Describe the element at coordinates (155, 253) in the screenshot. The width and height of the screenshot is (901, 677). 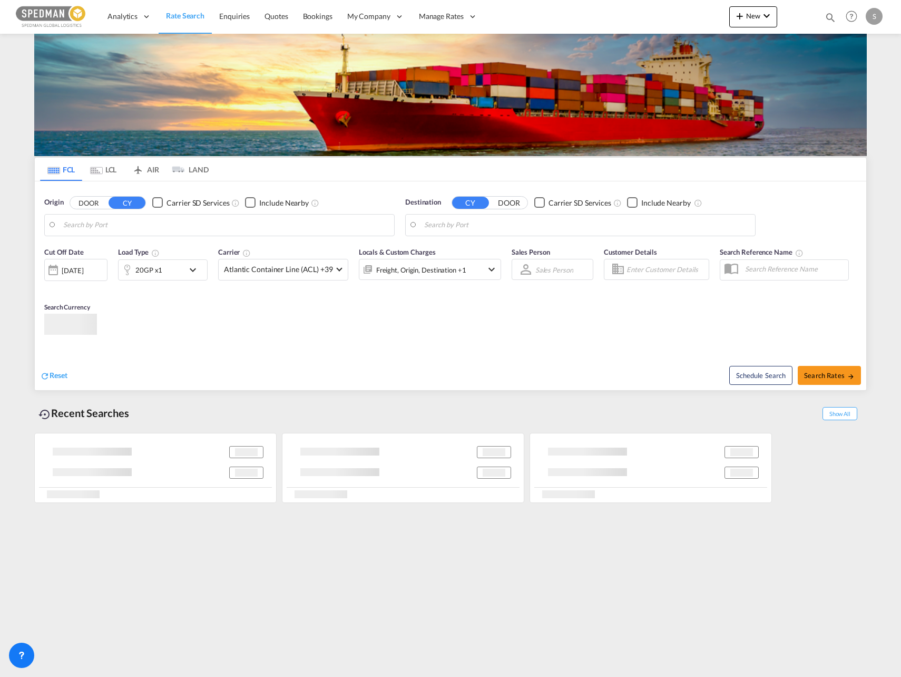
I see `md-icon: icon-information-outline` at that location.